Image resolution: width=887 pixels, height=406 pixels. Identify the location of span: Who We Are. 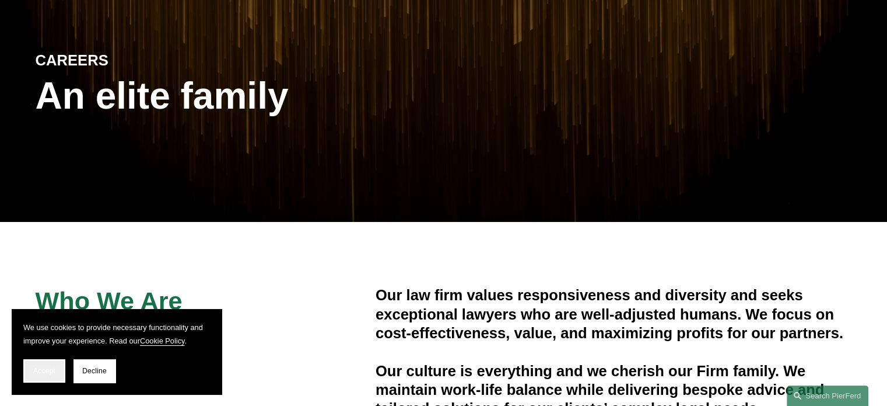
(109, 300).